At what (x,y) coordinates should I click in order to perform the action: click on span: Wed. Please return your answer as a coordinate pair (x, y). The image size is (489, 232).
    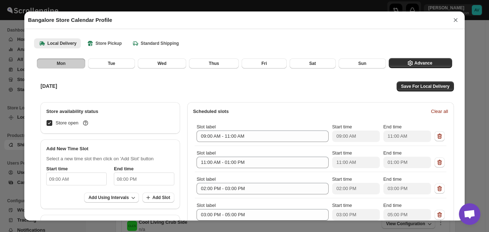
    Looking at the image, I should click on (162, 63).